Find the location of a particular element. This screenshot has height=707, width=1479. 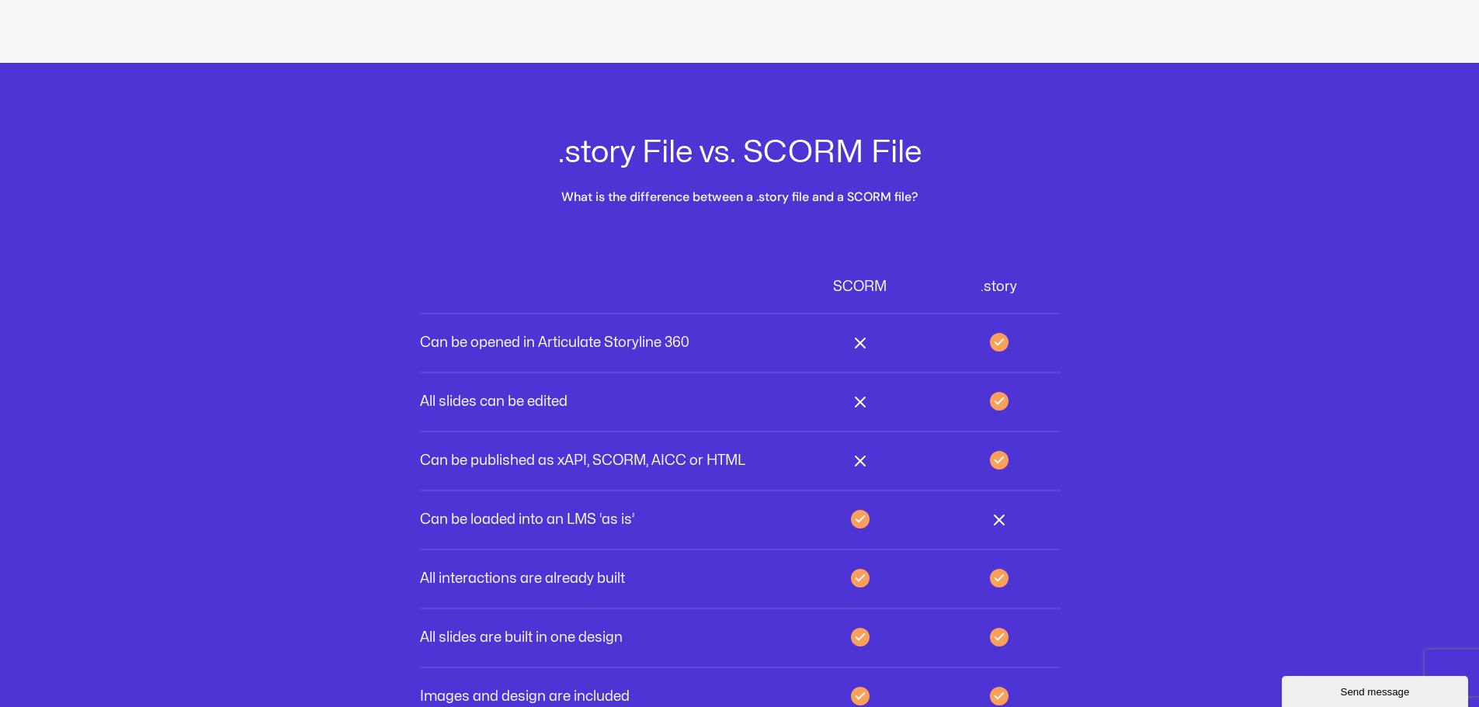

p: All slides can be edited is located at coordinates (601, 402).